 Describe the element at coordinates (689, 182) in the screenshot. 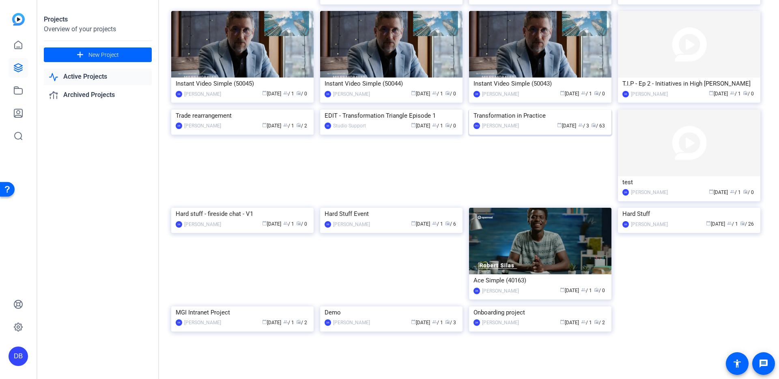

I see `div: test` at that location.